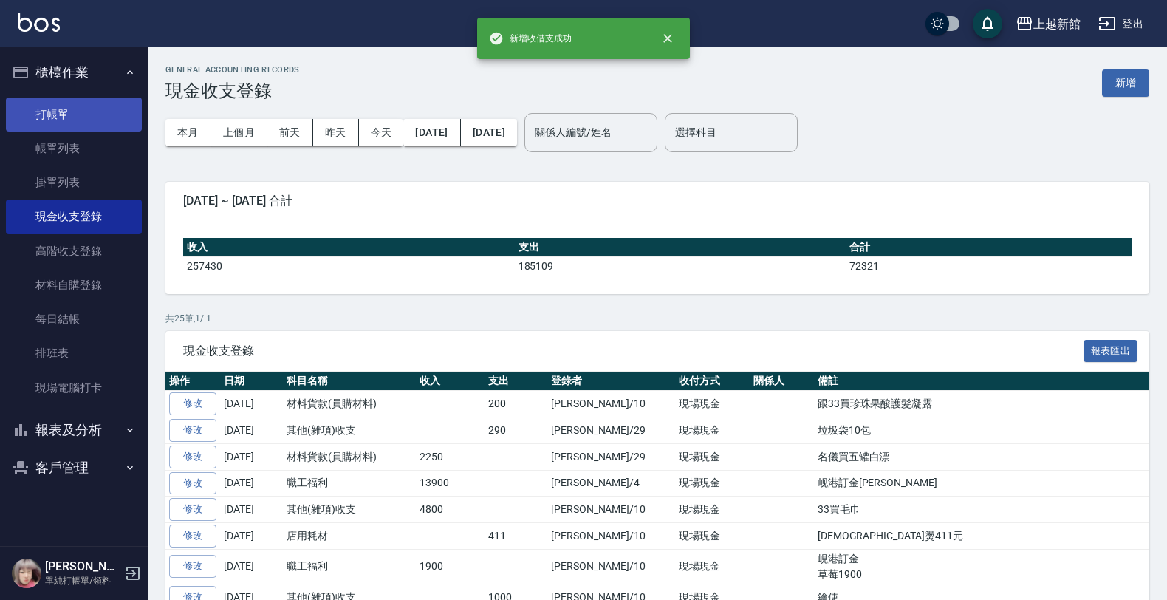  What do you see at coordinates (450, 566) in the screenshot?
I see `td: 1900` at bounding box center [450, 566].